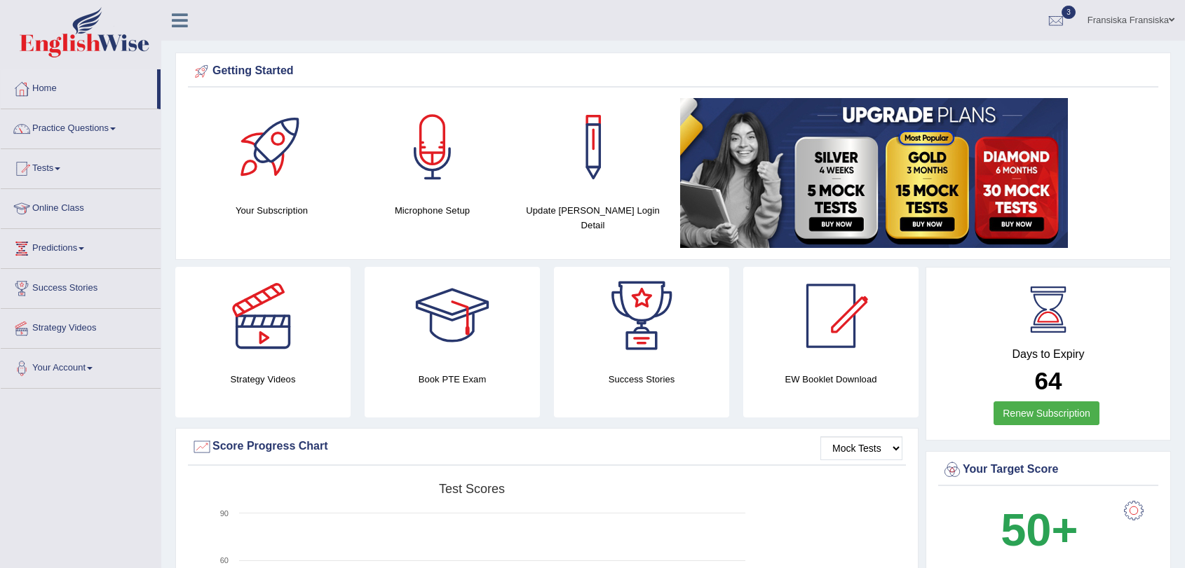 This screenshot has width=1185, height=568. What do you see at coordinates (873, 173) in the screenshot?
I see `img: small5.jpg` at bounding box center [873, 173].